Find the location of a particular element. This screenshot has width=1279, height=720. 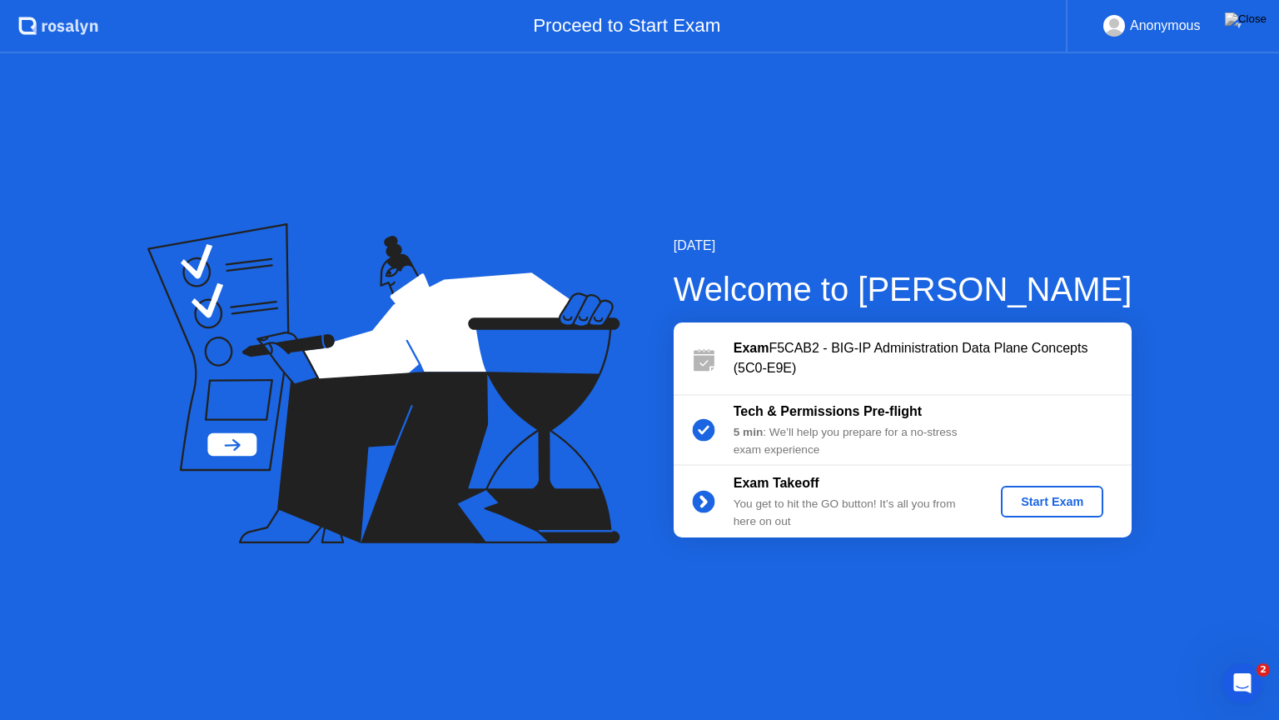

b: Exam Takeoff is located at coordinates (776, 482).